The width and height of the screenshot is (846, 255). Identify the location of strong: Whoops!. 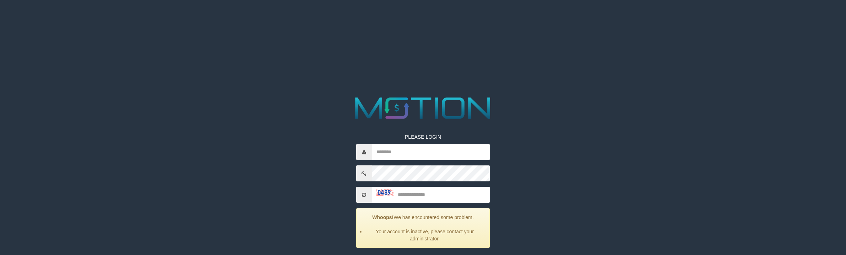
(383, 217).